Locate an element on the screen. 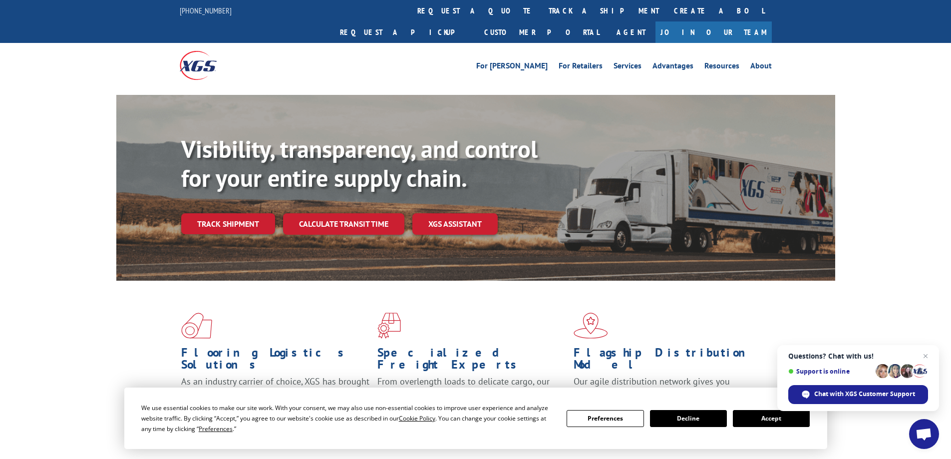 This screenshot has width=951, height=459. span: Our agile distribution network gives you nationwide inventory management on demand. is located at coordinates (666, 387).